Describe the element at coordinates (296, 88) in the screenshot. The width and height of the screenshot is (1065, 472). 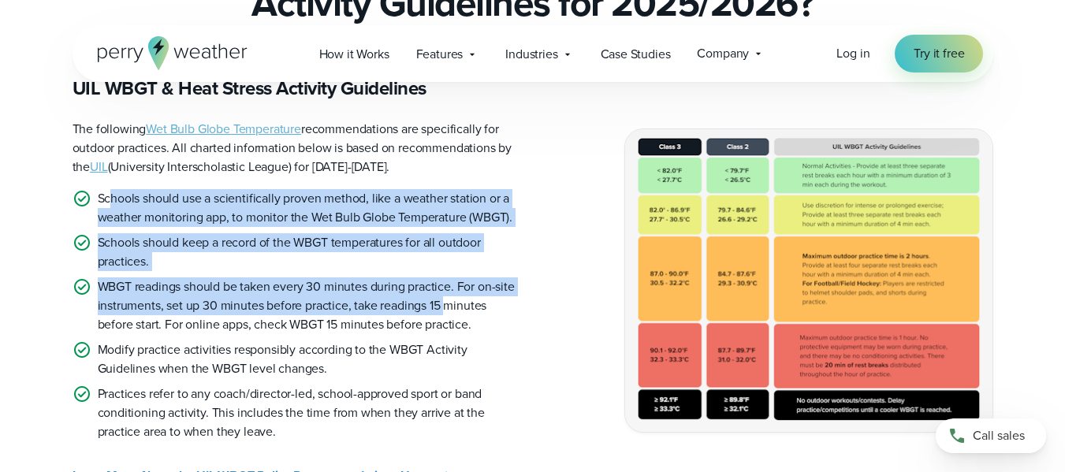
I see `h3: UIL WBGT & Heat Stress Activity Guidelines` at that location.